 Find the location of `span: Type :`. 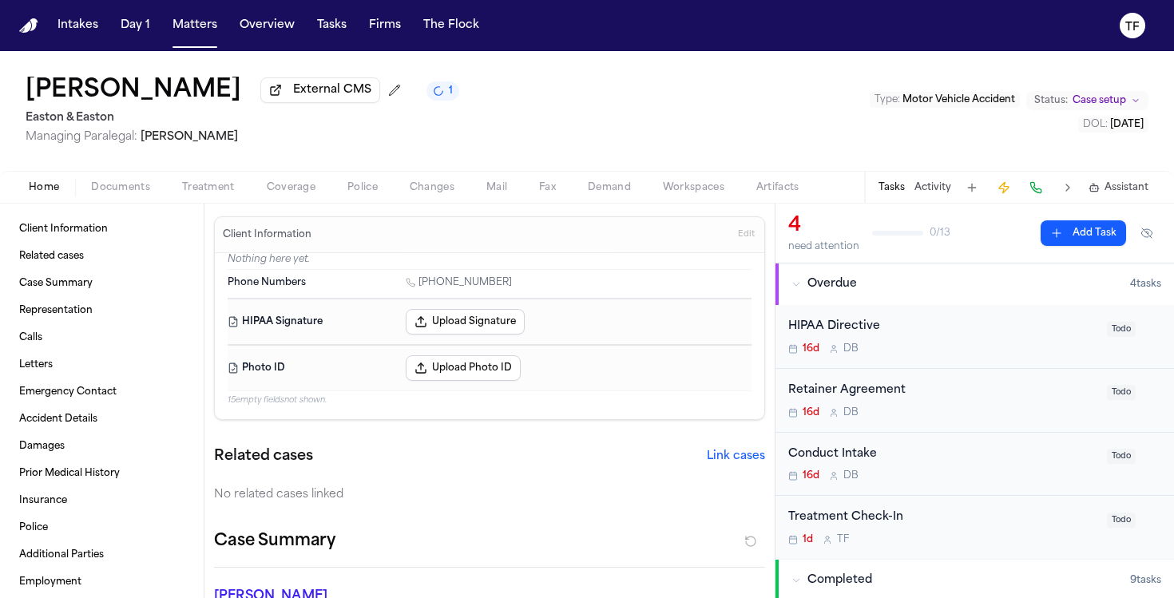

span: Type : is located at coordinates (887, 100).